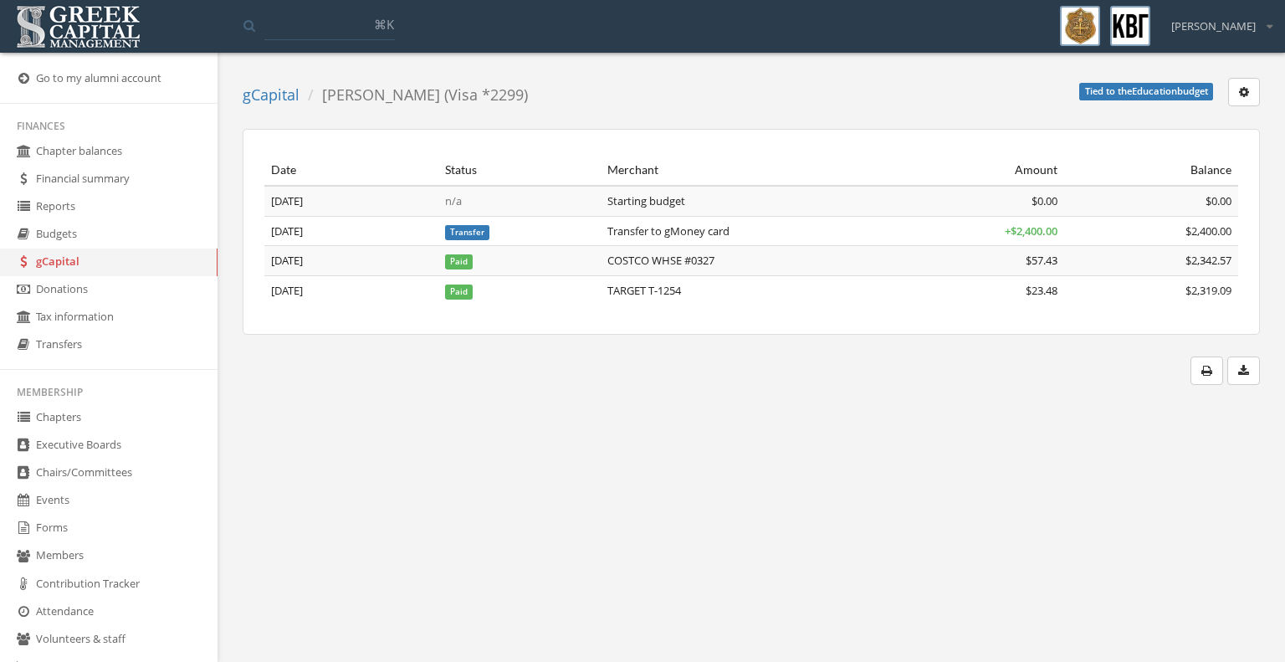  I want to click on span: Transfer, so click(467, 233).